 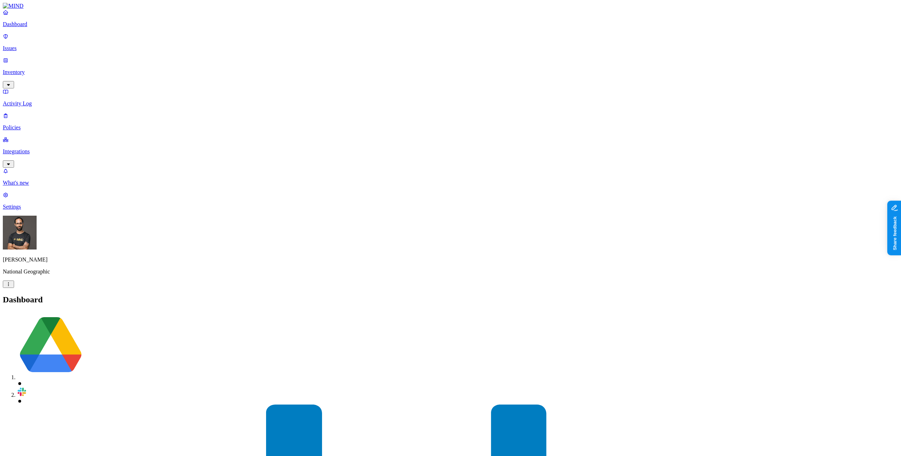 I want to click on p: Inventory, so click(x=451, y=72).